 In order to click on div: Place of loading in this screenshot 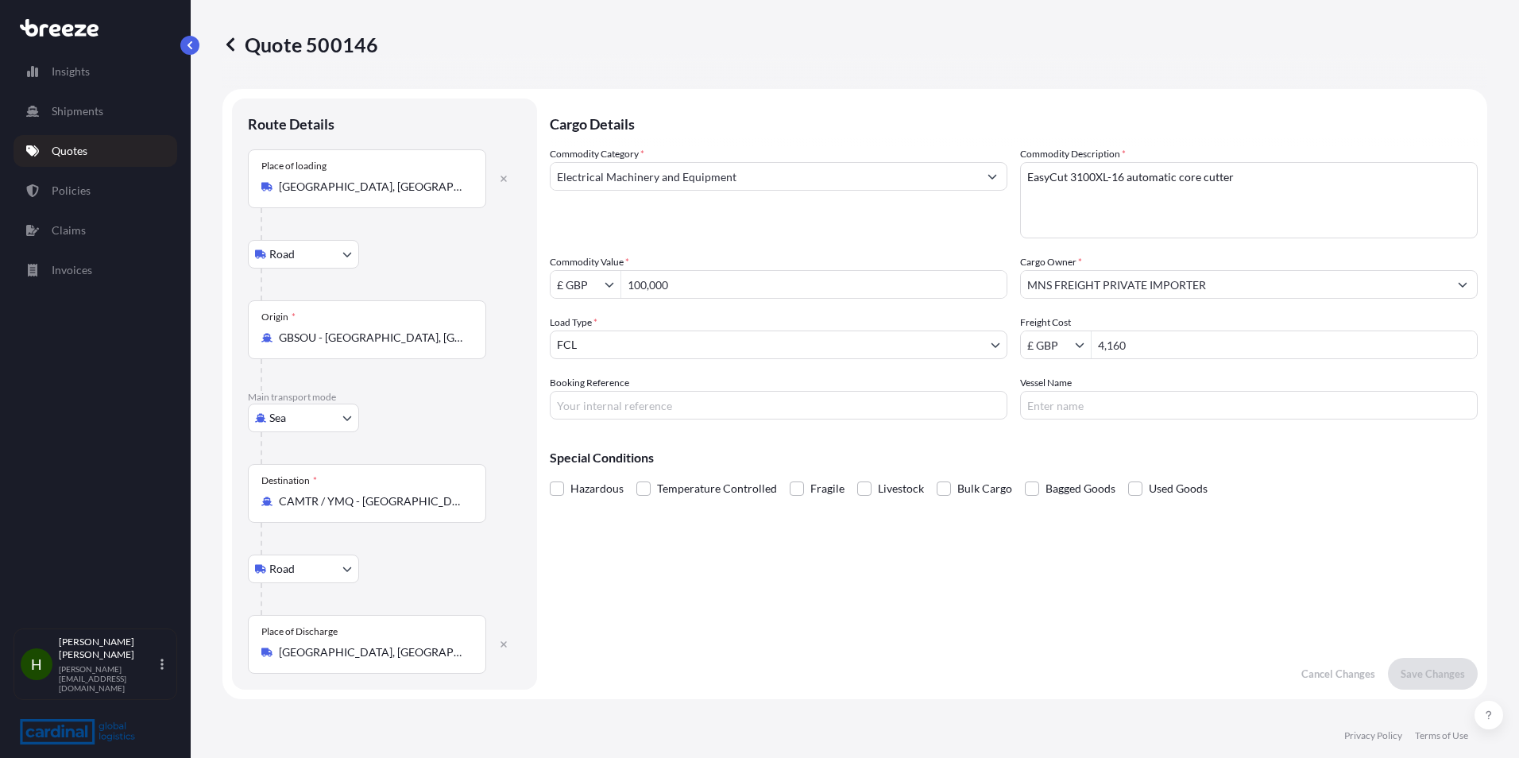, I will do `click(294, 166)`.